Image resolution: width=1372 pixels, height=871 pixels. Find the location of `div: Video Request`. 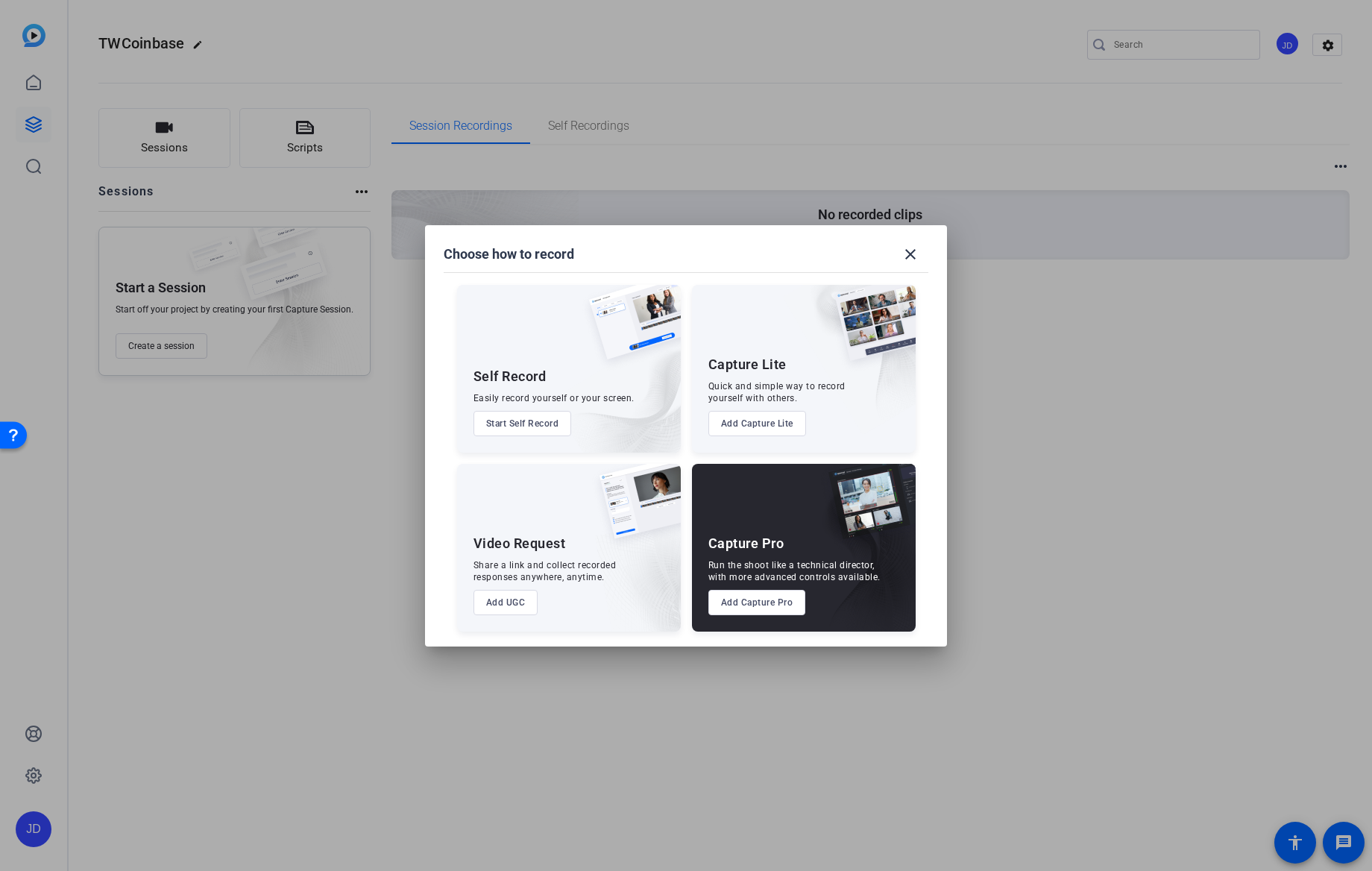

div: Video Request is located at coordinates (520, 544).